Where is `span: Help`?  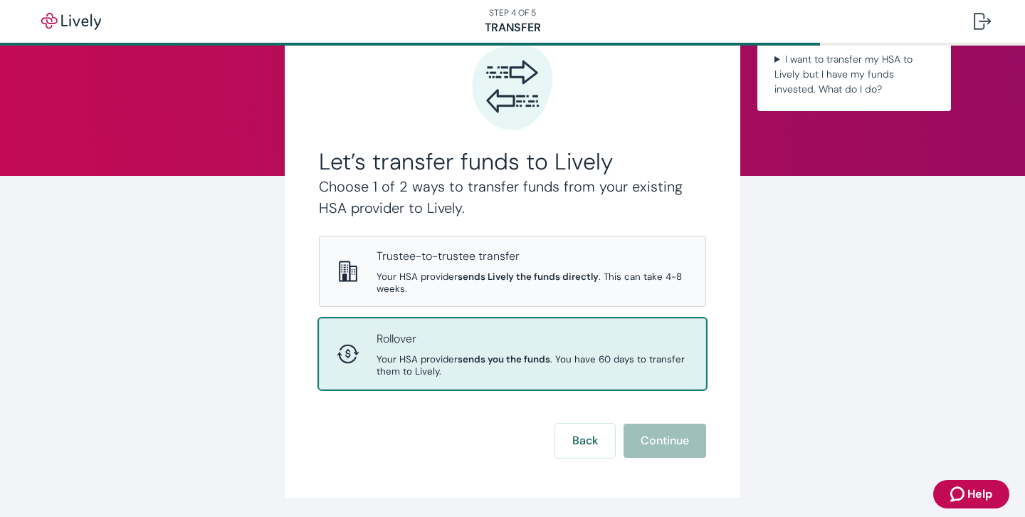
span: Help is located at coordinates (979, 494).